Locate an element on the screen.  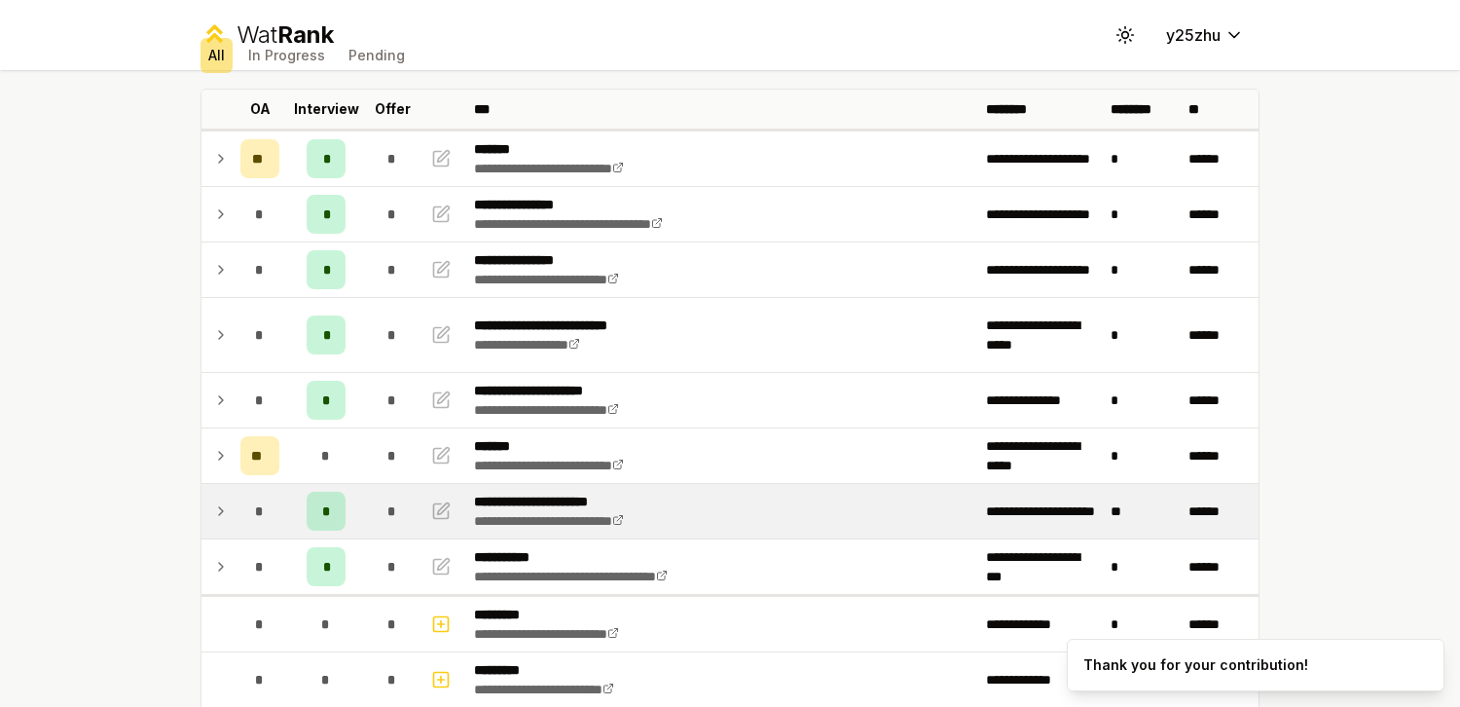
button: y25zhu is located at coordinates (1205, 35).